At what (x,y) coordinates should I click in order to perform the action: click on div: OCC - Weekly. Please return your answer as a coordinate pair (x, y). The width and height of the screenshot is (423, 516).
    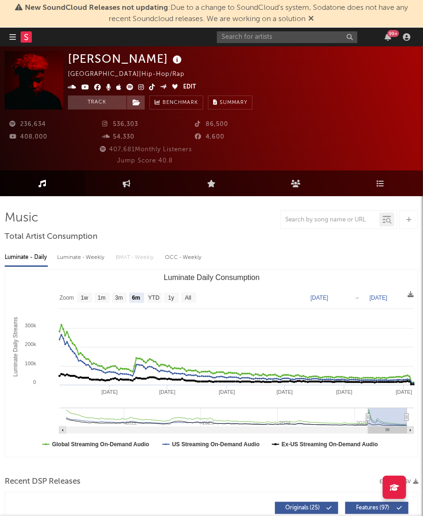
    Looking at the image, I should click on (184, 258).